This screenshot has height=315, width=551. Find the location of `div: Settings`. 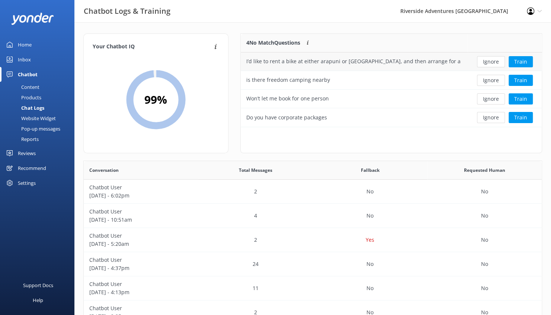

div: Settings is located at coordinates (27, 183).